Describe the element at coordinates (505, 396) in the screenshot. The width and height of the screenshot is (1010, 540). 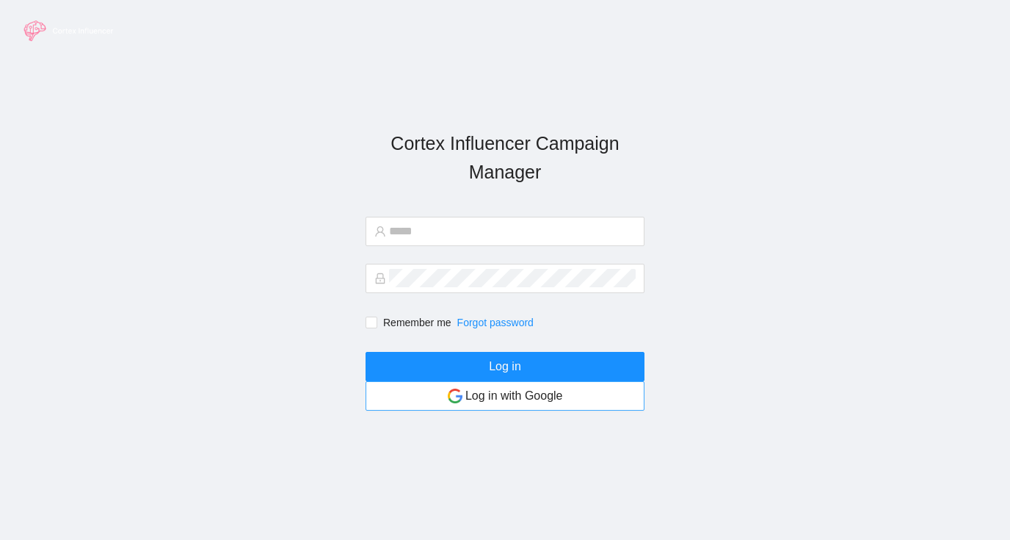
I see `button: Log in with Google` at that location.